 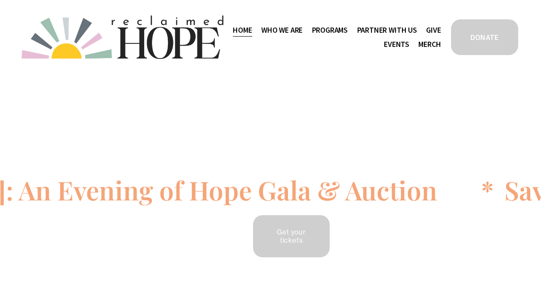 I want to click on a: Give, so click(x=433, y=31).